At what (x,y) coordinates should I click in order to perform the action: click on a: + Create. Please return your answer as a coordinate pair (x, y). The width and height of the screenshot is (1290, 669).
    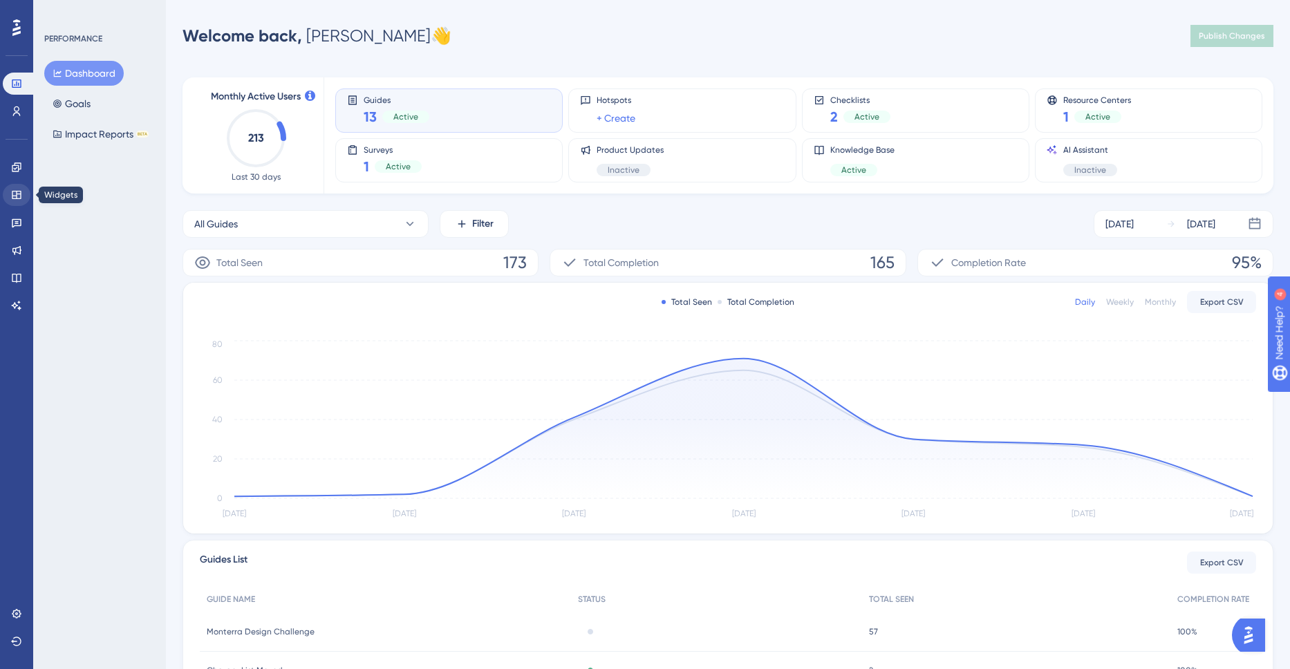
    Looking at the image, I should click on (616, 118).